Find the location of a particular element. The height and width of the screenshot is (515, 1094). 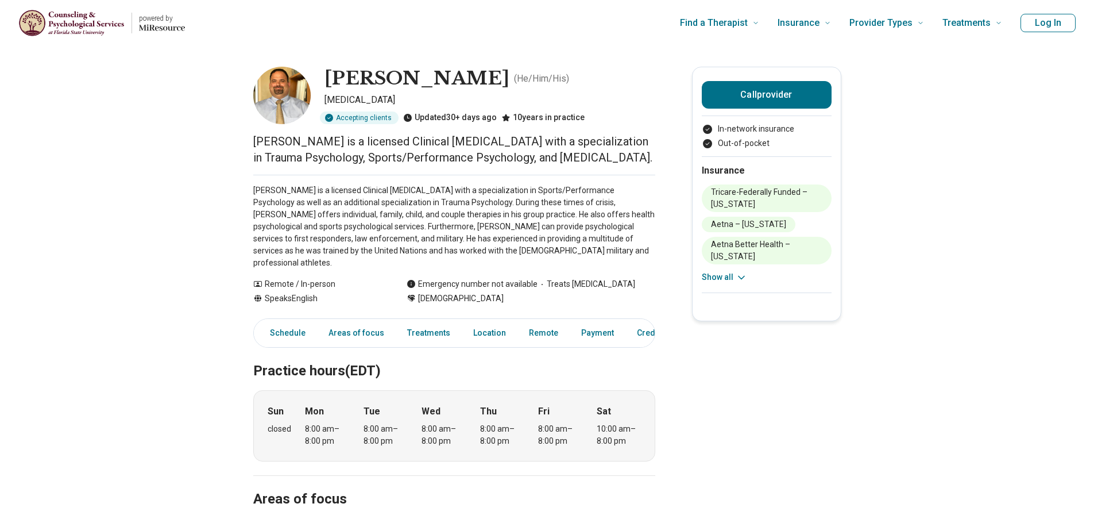

a: Treatments is located at coordinates (428, 333).